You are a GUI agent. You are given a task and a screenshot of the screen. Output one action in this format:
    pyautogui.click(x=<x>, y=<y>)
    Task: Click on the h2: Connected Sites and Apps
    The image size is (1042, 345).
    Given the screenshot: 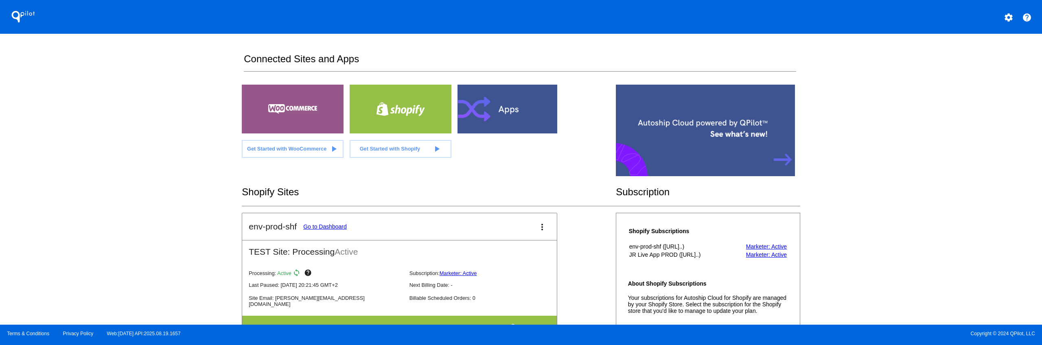 What is the action you would take?
    pyautogui.click(x=520, y=62)
    